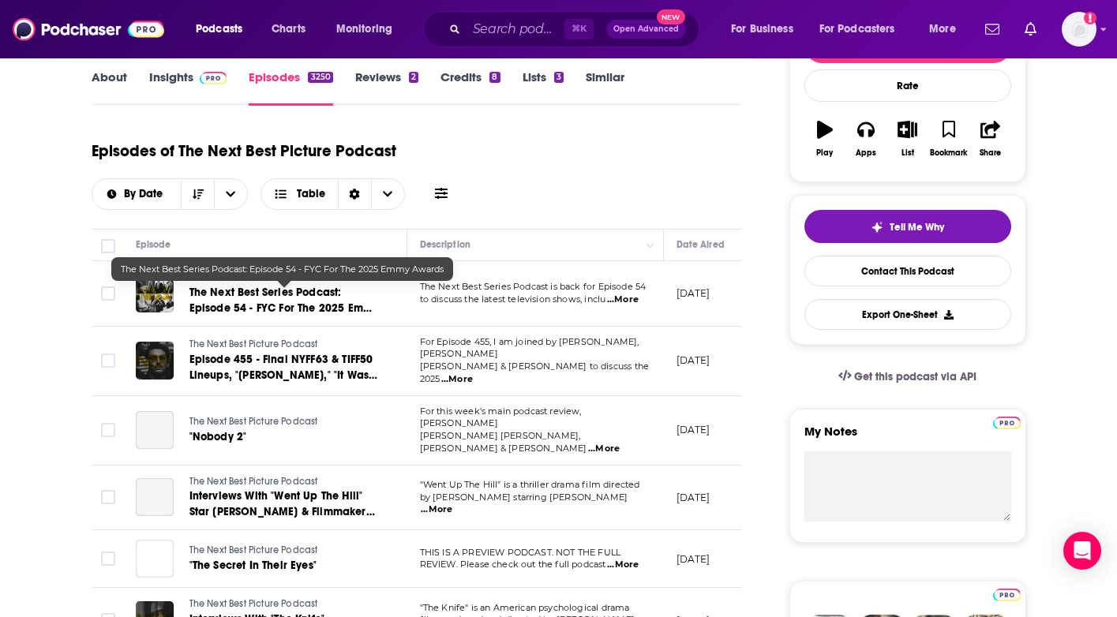 This screenshot has height=617, width=1117. I want to click on span: "Nobody 2", so click(218, 436).